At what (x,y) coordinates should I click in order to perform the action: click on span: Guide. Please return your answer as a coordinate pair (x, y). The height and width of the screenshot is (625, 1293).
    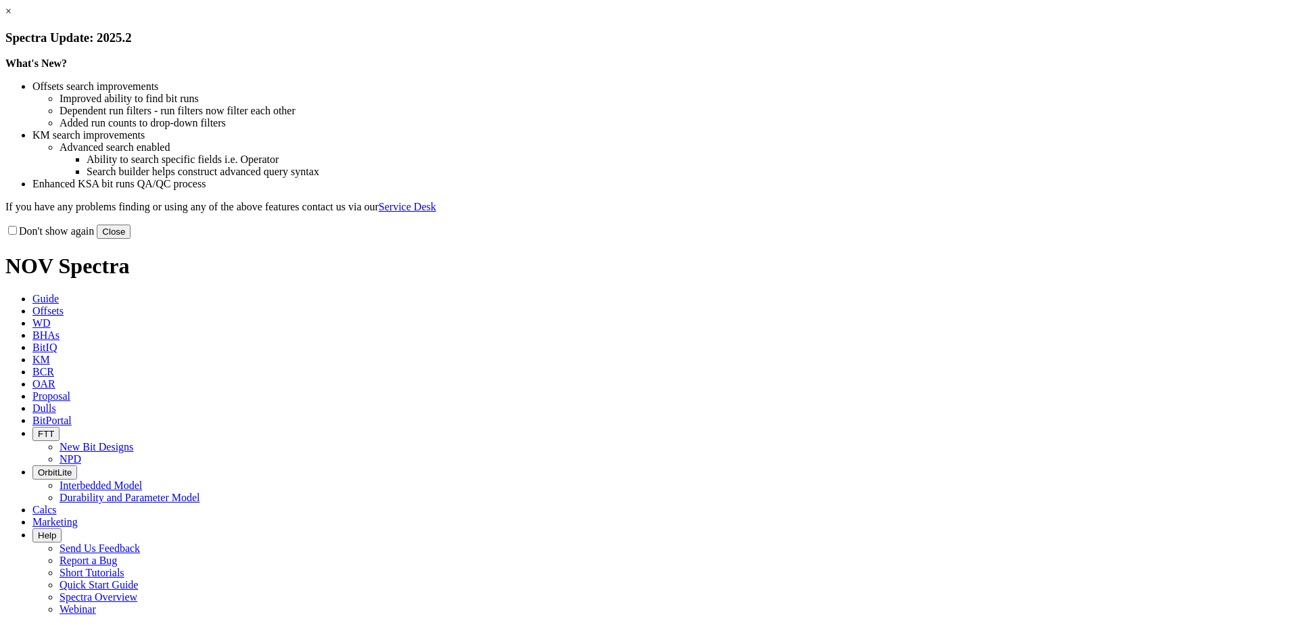
    Looking at the image, I should click on (45, 298).